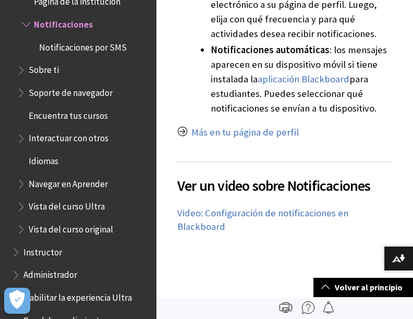 The image size is (413, 319). Describe the element at coordinates (270, 49) in the screenshot. I see `span: Notificaciones automáticas` at that location.